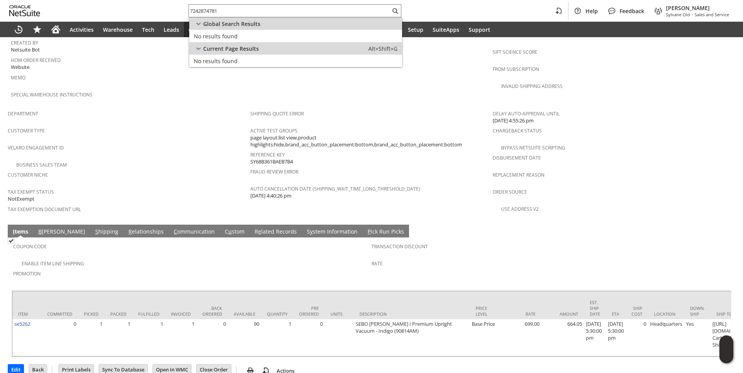 The image size is (743, 373). I want to click on a: Tax Exempt Status, so click(31, 192).